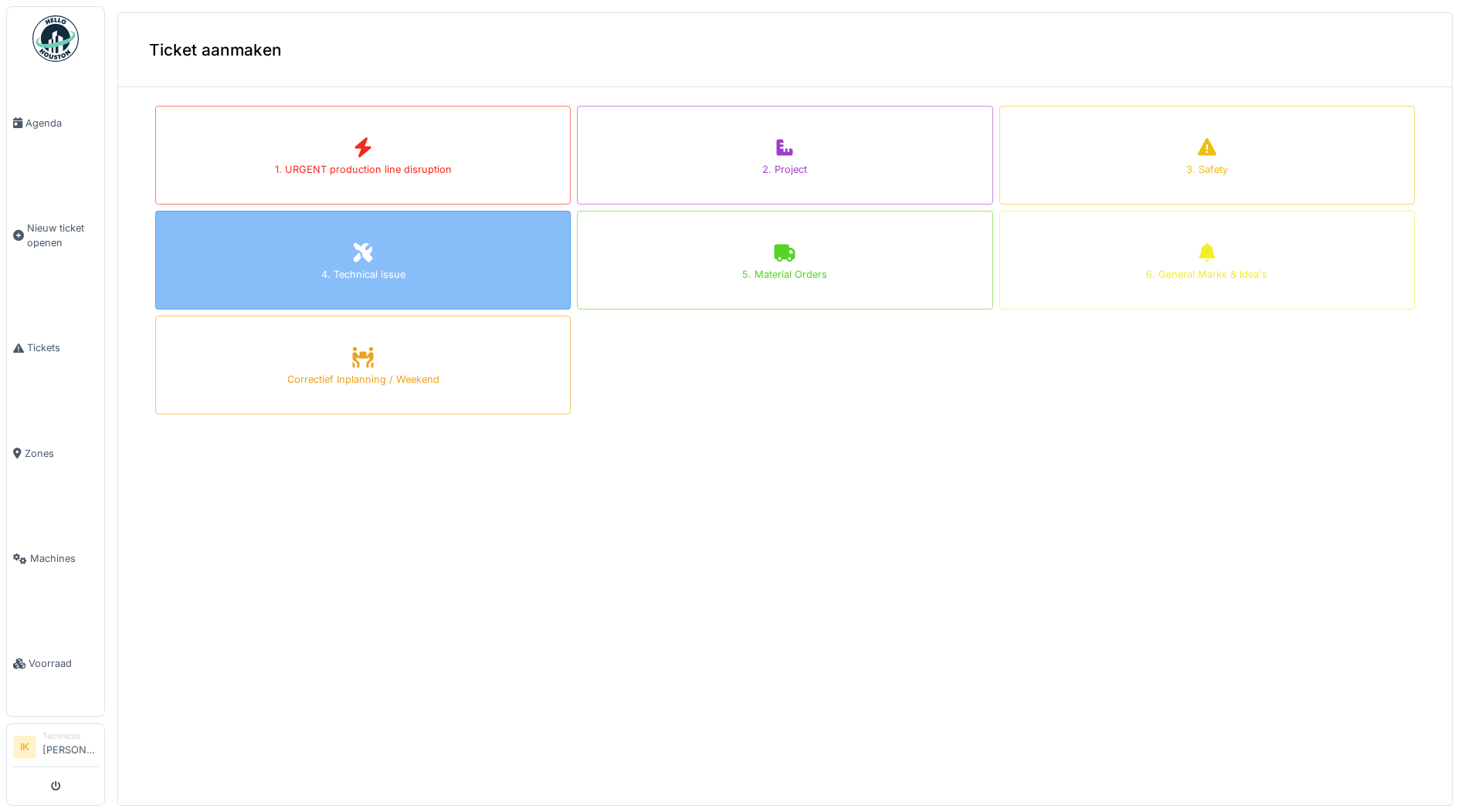 Image resolution: width=1465 pixels, height=812 pixels. What do you see at coordinates (71, 735) in the screenshot?
I see `div: Technicus` at bounding box center [71, 735].